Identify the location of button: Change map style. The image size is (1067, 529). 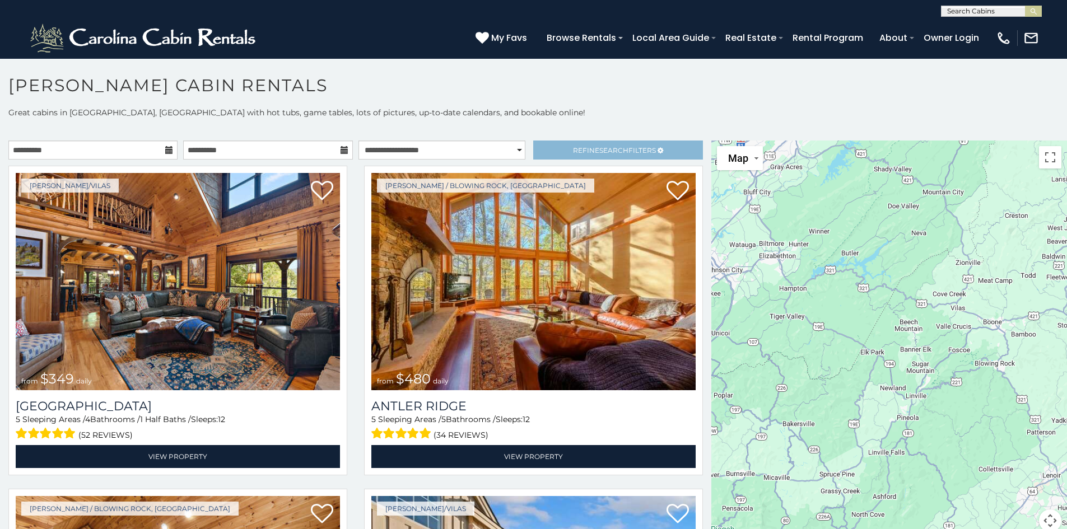
(740, 158).